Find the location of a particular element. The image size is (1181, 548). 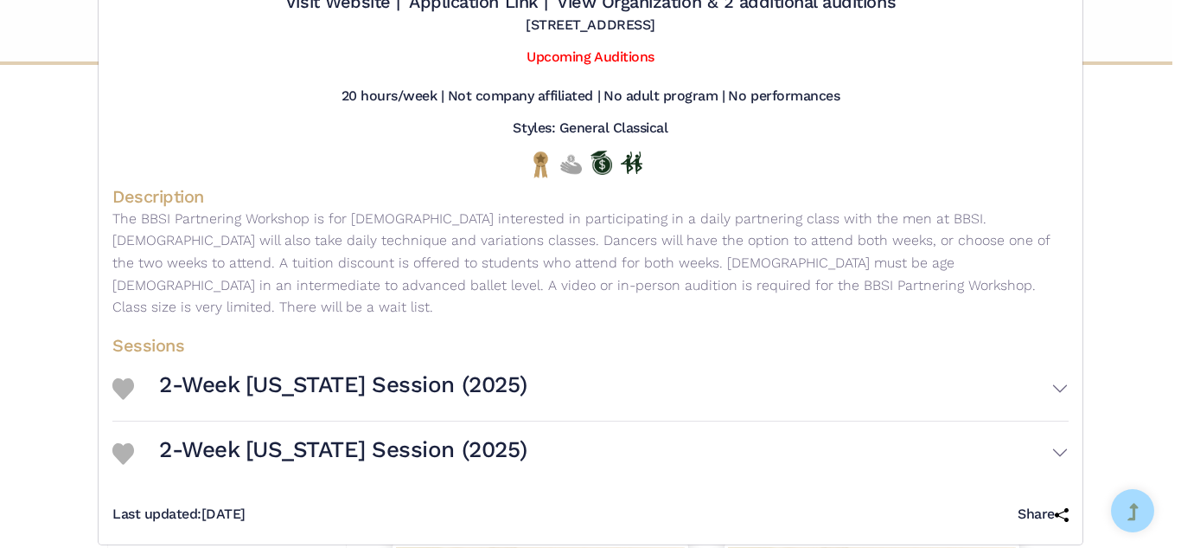

h5: No performances is located at coordinates (784, 96).